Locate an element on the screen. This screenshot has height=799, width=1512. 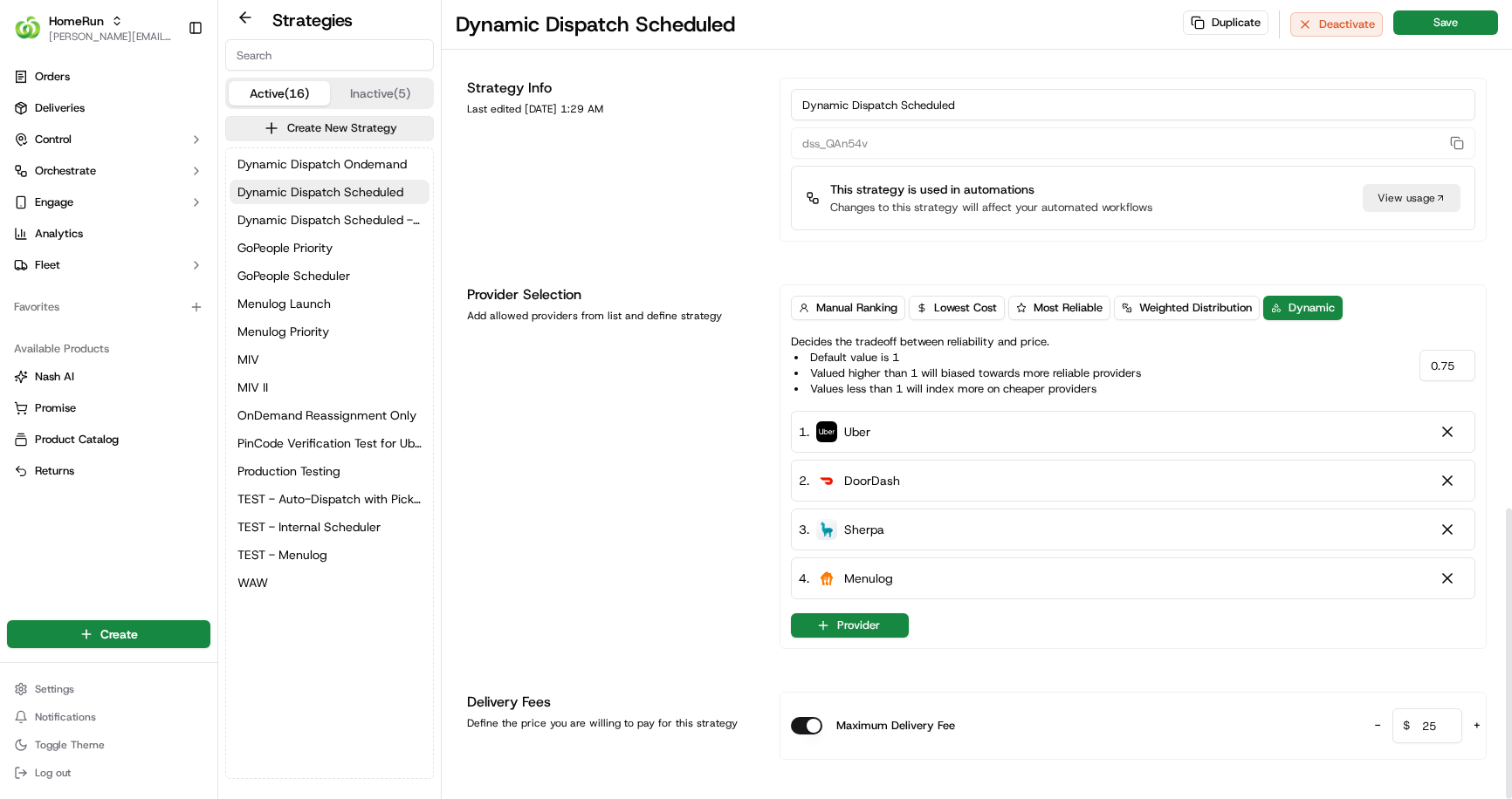
span: Menulog Launch is located at coordinates (283, 303).